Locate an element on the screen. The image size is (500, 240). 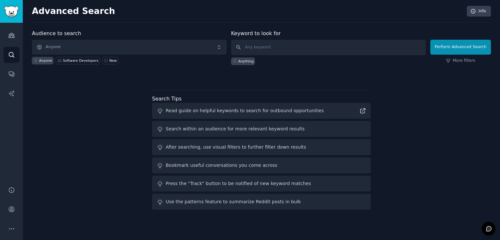
span: Anyone is located at coordinates (129, 47).